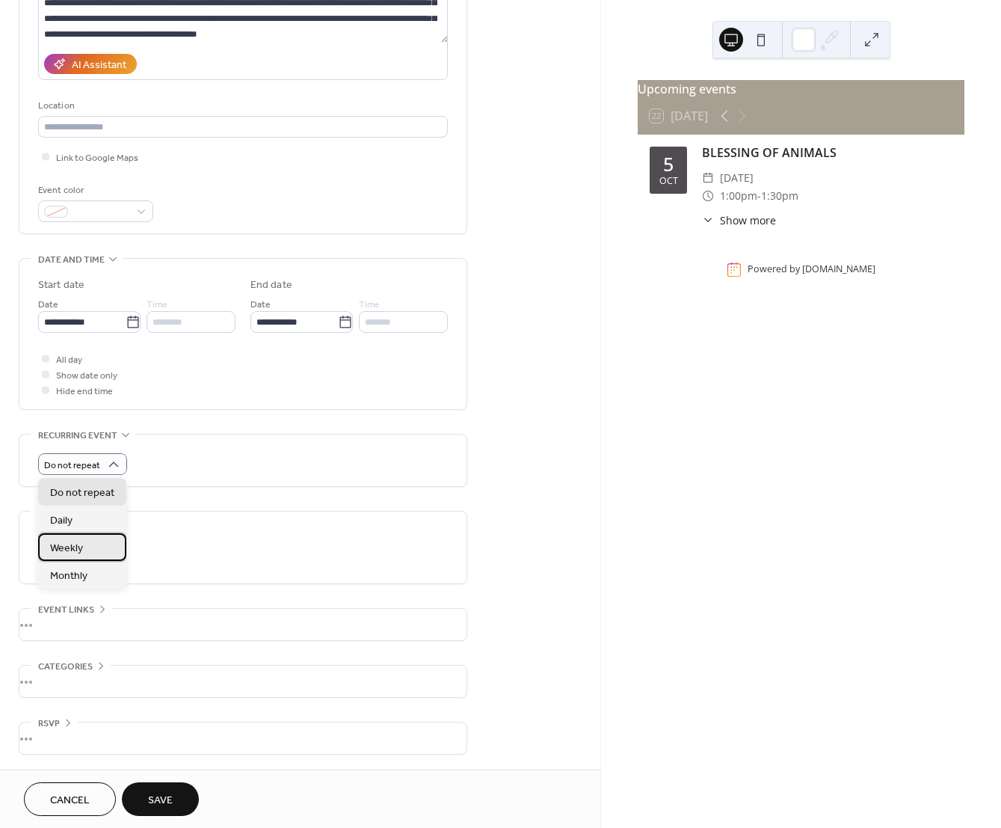 The height and width of the screenshot is (828, 1001). I want to click on span: Save, so click(160, 800).